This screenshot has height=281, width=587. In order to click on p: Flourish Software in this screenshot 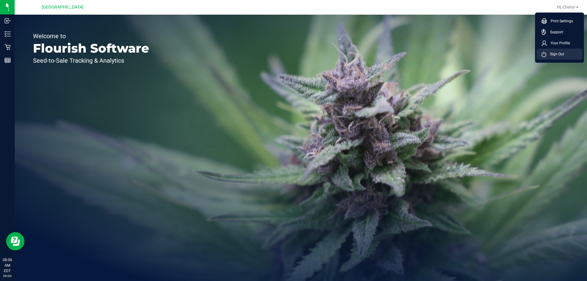, I will do `click(91, 48)`.